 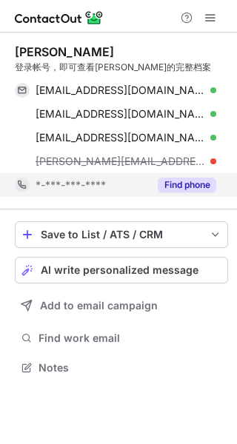 I want to click on button: AI write personalized message, so click(x=121, y=270).